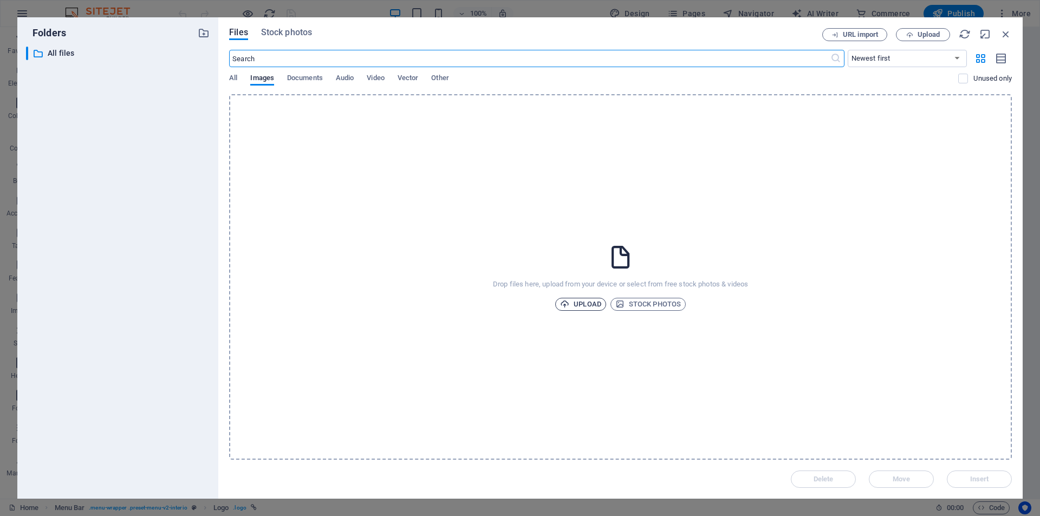 This screenshot has height=516, width=1040. What do you see at coordinates (238, 33) in the screenshot?
I see `span: Files` at bounding box center [238, 33].